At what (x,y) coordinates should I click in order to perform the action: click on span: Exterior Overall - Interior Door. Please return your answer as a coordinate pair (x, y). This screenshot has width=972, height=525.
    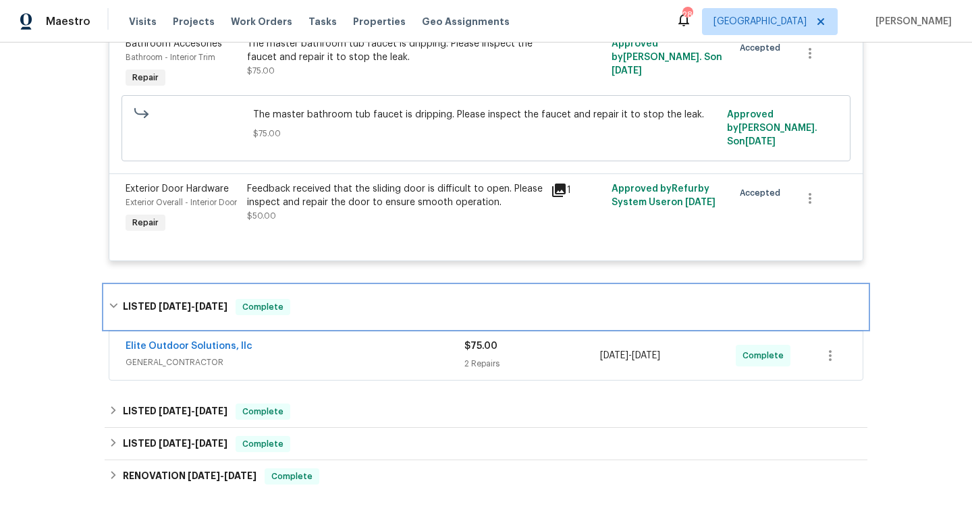
    Looking at the image, I should click on (181, 203).